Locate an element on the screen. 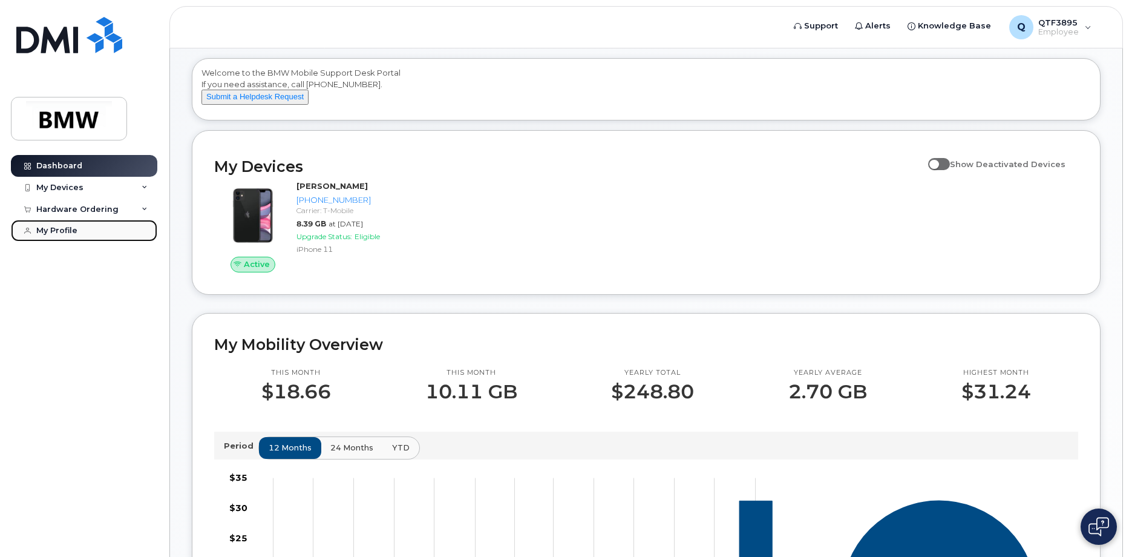  p: 10.11 GB is located at coordinates (471, 392).